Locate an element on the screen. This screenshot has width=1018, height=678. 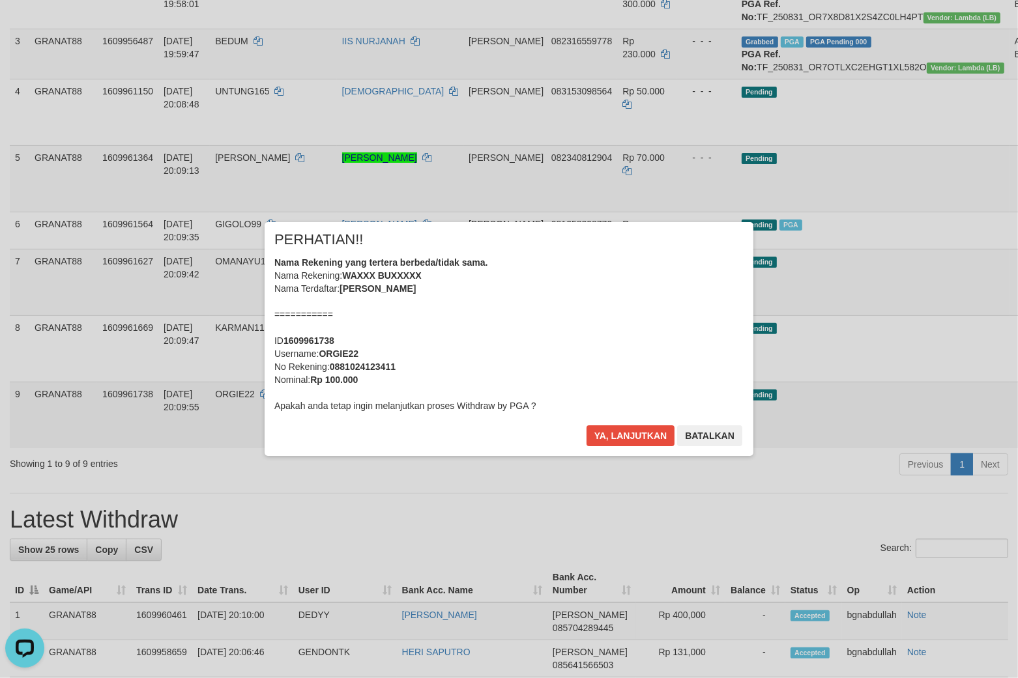
b: 0881024123411 is located at coordinates (362, 367).